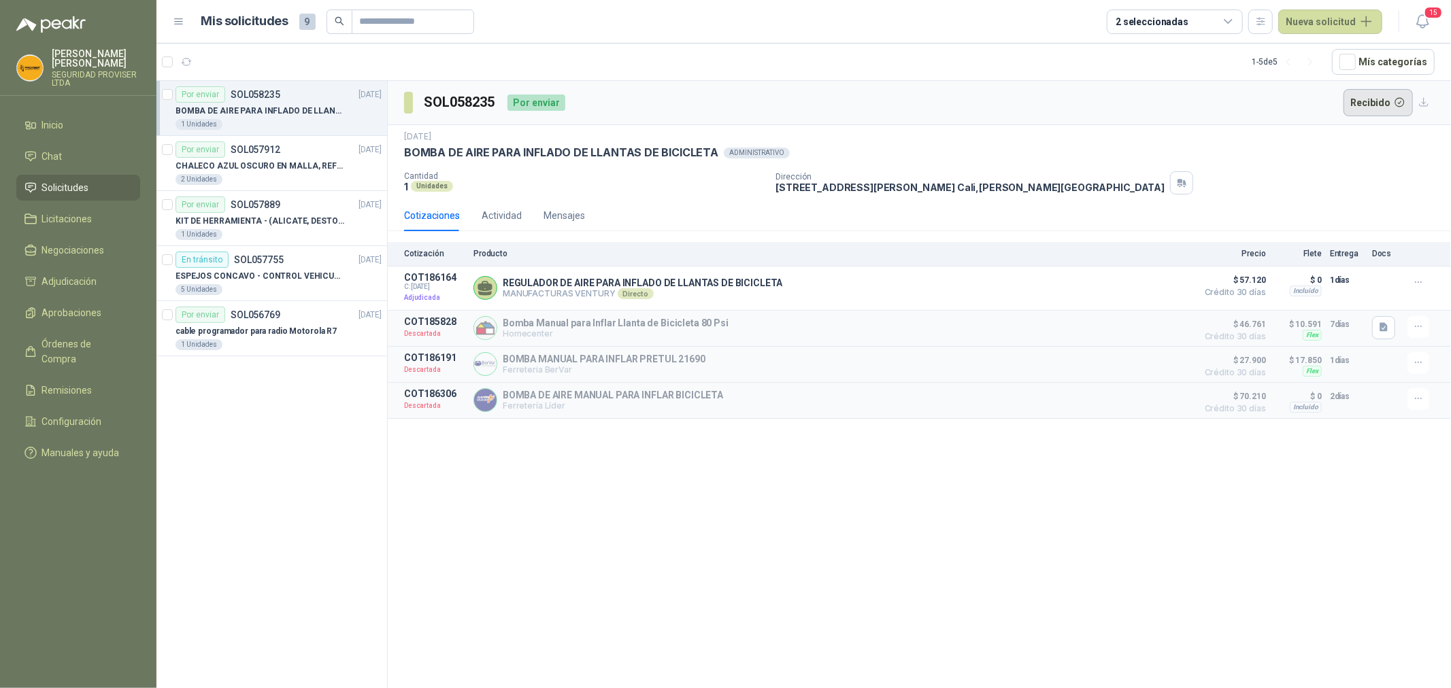  Describe the element at coordinates (1152, 22) in the screenshot. I see `div: 2 seleccionadas` at that location.